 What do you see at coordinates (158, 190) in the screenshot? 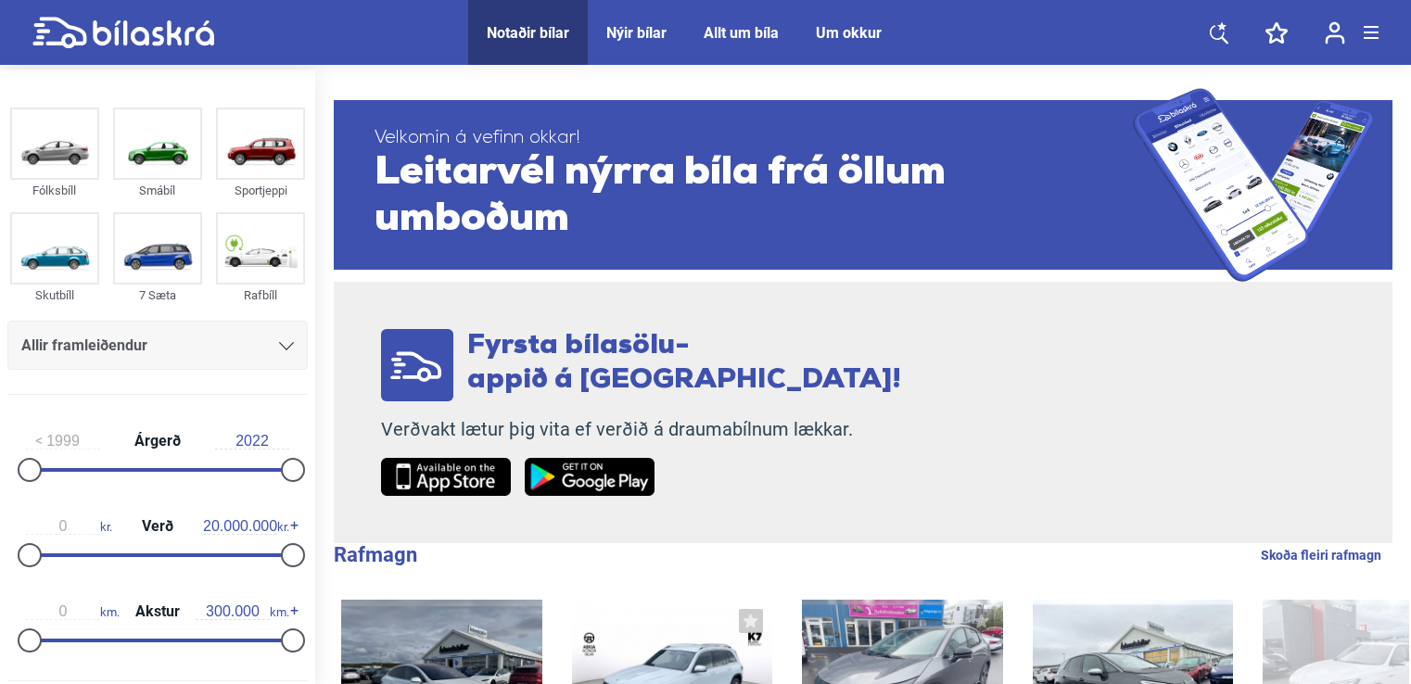
I see `div: Smábíl` at bounding box center [158, 190].